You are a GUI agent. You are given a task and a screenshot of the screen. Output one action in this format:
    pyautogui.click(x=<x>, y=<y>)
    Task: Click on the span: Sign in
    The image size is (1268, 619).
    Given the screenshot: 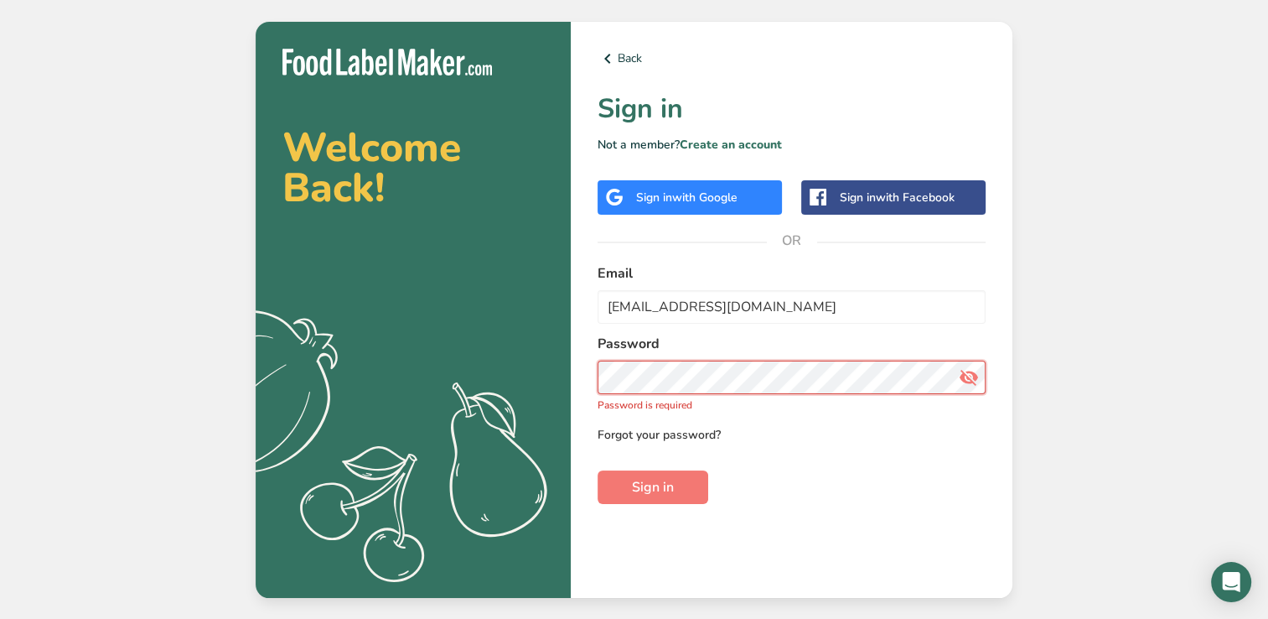 What is the action you would take?
    pyautogui.click(x=653, y=487)
    